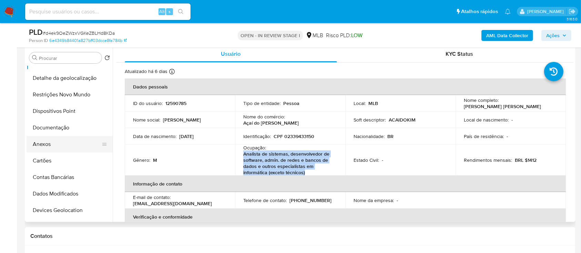 This screenshot has width=581, height=253. What do you see at coordinates (38, 41) in the screenshot?
I see `b: Person ID` at bounding box center [38, 41].